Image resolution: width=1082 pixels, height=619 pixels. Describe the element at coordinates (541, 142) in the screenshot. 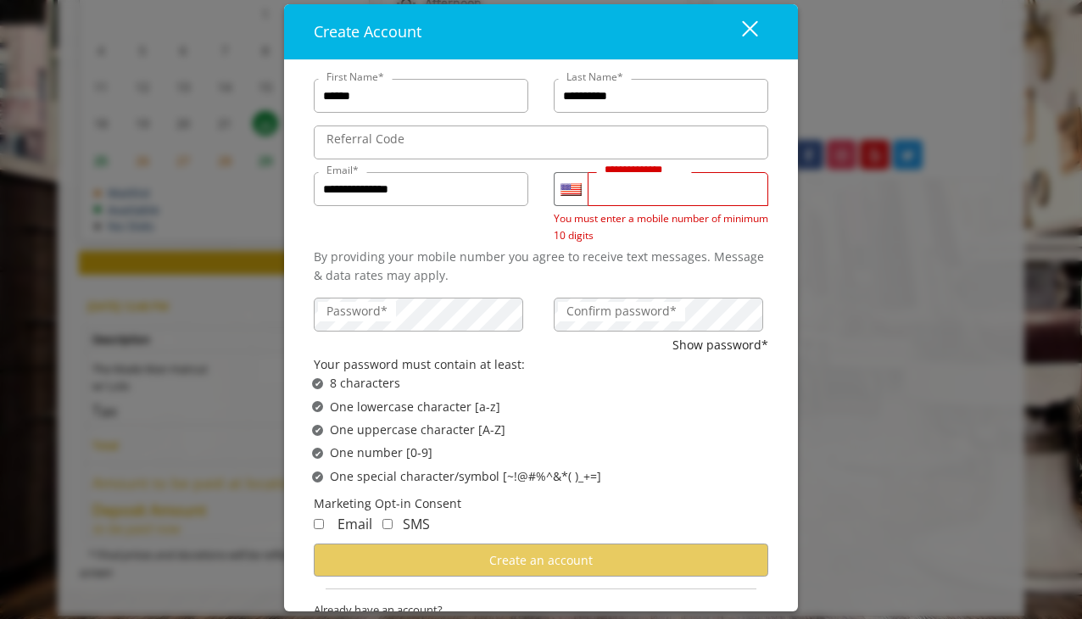

I see `input: ReferralCode` at that location.